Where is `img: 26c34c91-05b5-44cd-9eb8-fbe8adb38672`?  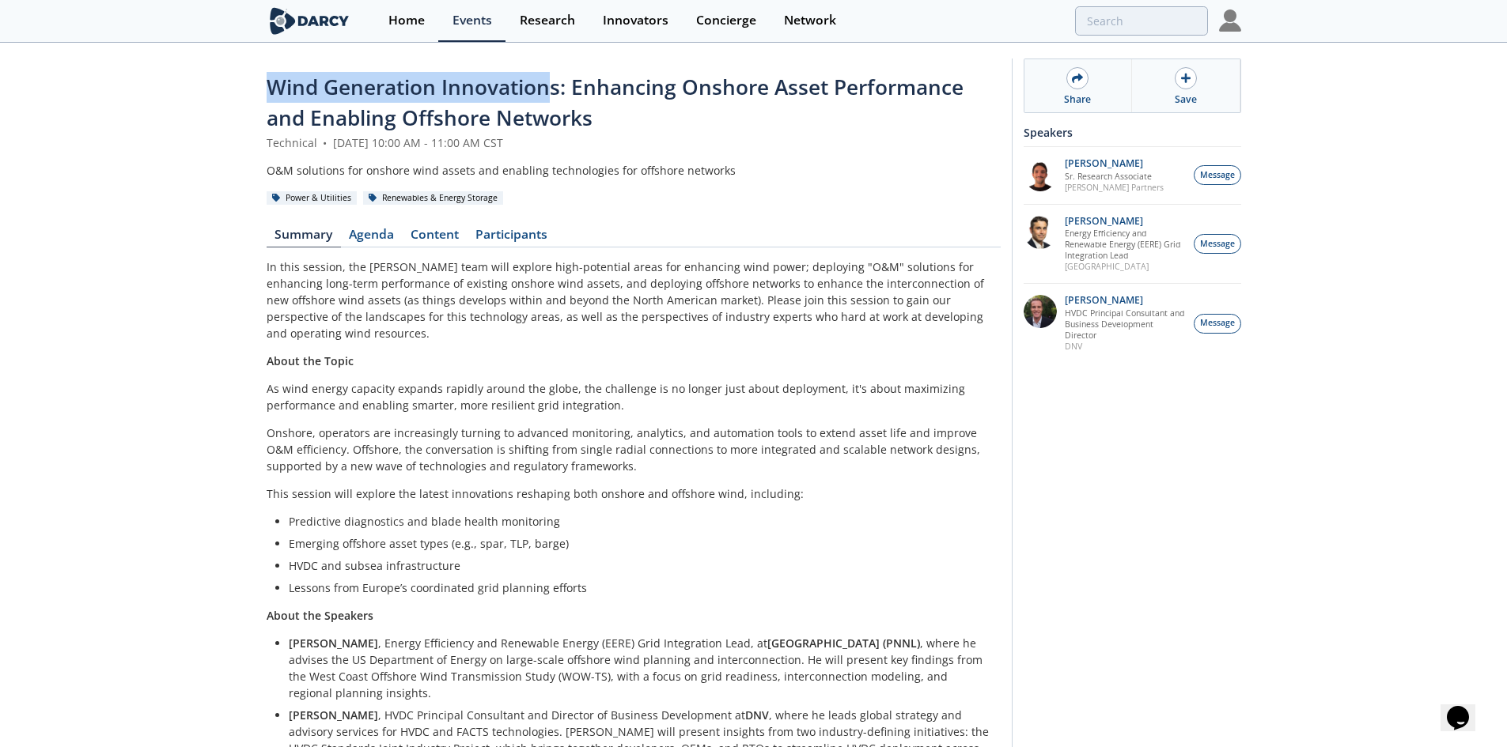
img: 26c34c91-05b5-44cd-9eb8-fbe8adb38672 is located at coordinates (1040, 175).